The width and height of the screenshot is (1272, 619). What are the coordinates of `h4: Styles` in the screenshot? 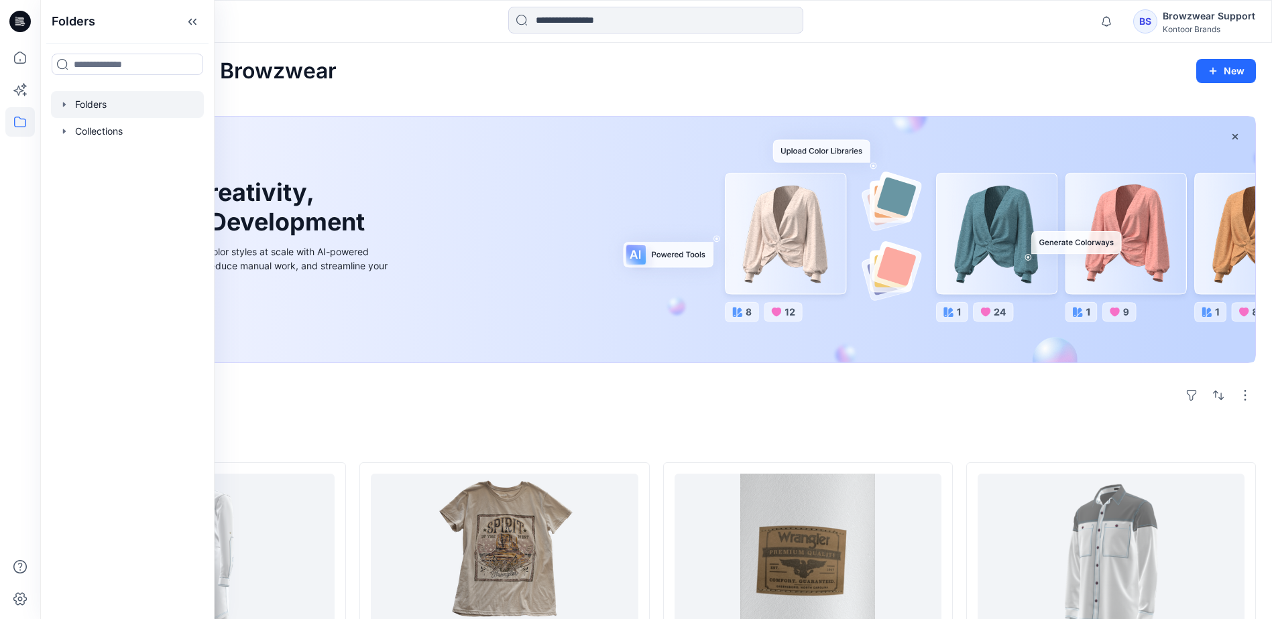 It's located at (656, 441).